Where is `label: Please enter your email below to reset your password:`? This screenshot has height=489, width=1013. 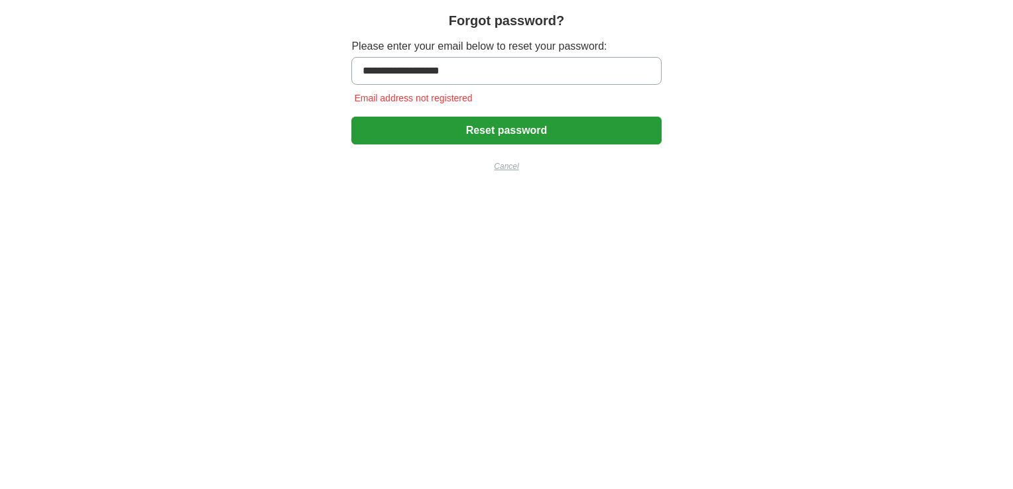
label: Please enter your email below to reset your password: is located at coordinates (506, 46).